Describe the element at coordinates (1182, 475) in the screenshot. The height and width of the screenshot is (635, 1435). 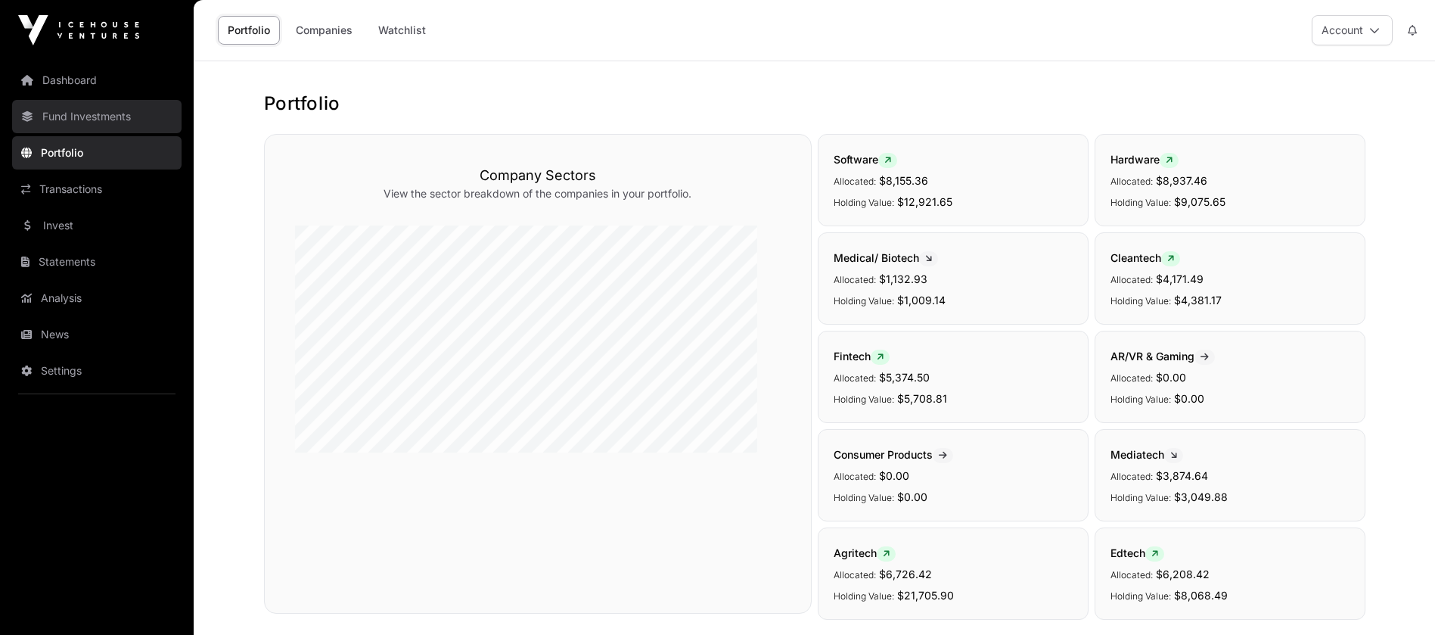
I see `span: $3,874.64` at that location.